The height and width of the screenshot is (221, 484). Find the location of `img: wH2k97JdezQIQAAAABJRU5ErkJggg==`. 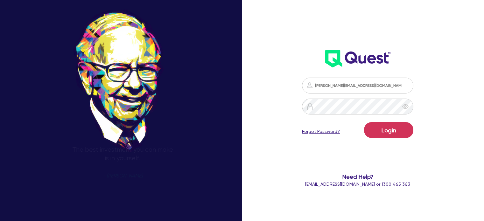

img: wH2k97JdezQIQAAAABJRU5ErkJggg== is located at coordinates (357, 59).